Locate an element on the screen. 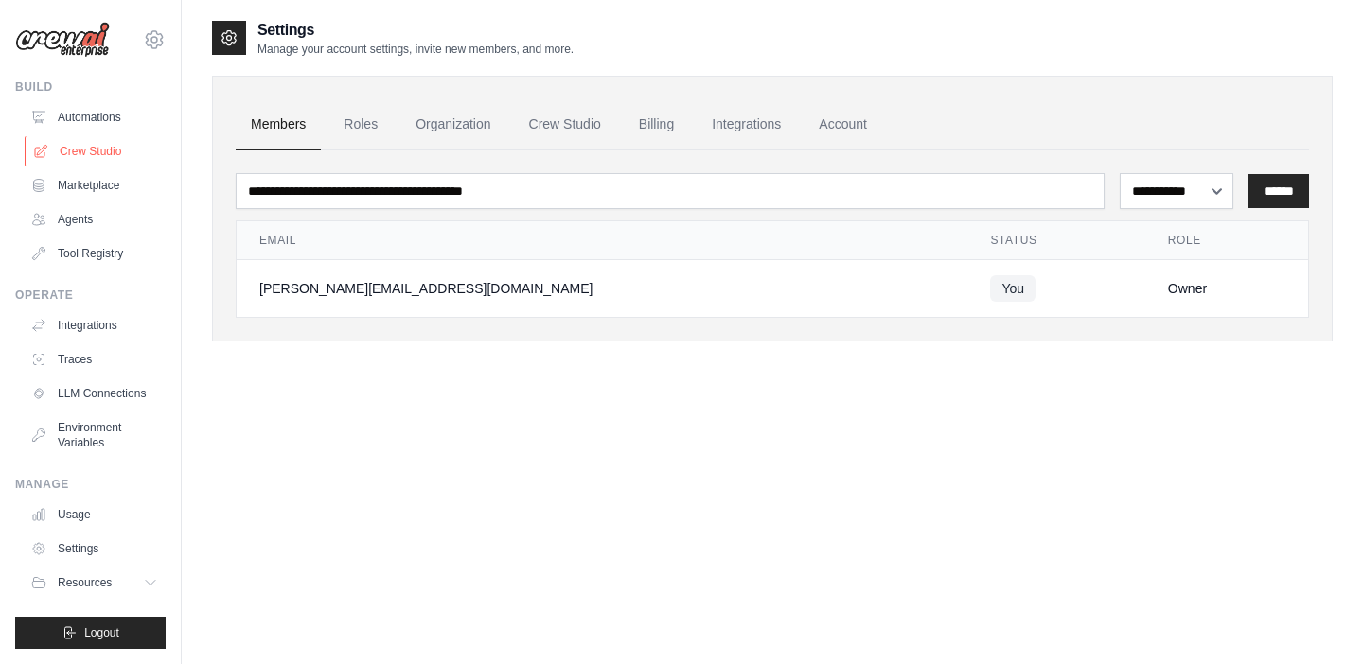 The image size is (1363, 664). a: Tool Registry is located at coordinates (94, 254).